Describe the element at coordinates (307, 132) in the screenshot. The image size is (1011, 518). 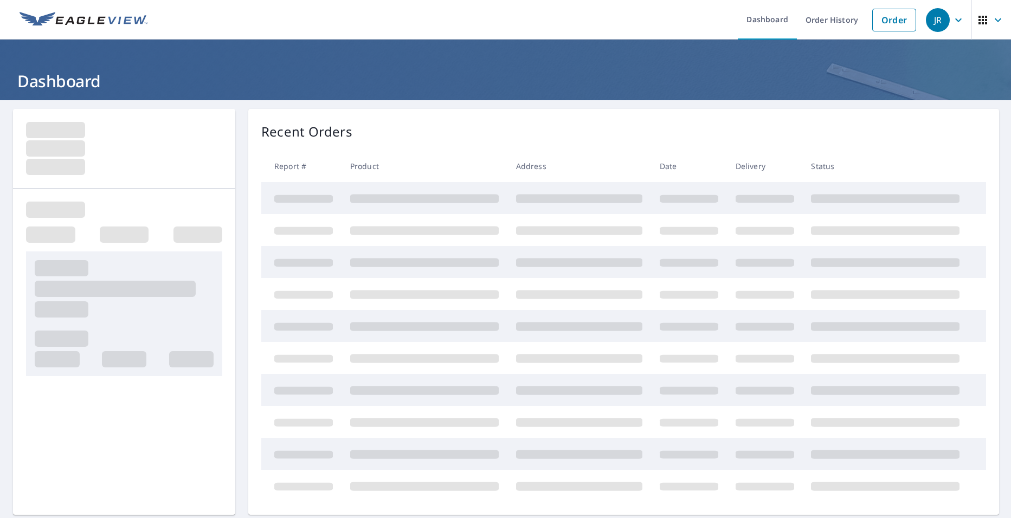
I see `p: Recent Orders` at that location.